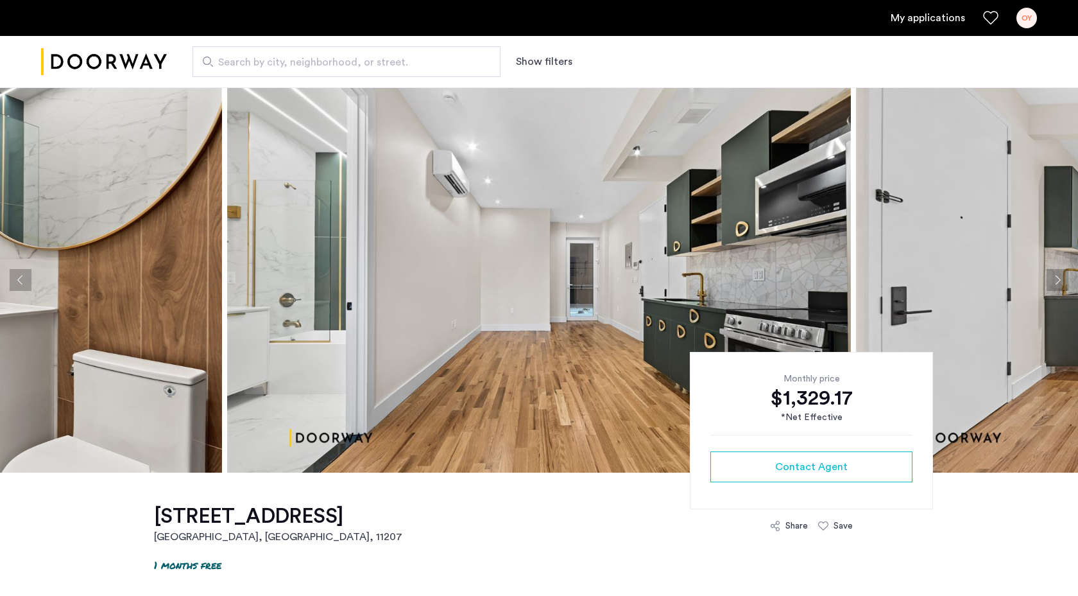 The width and height of the screenshot is (1078, 596). I want to click on p: 1 months free, so click(187, 564).